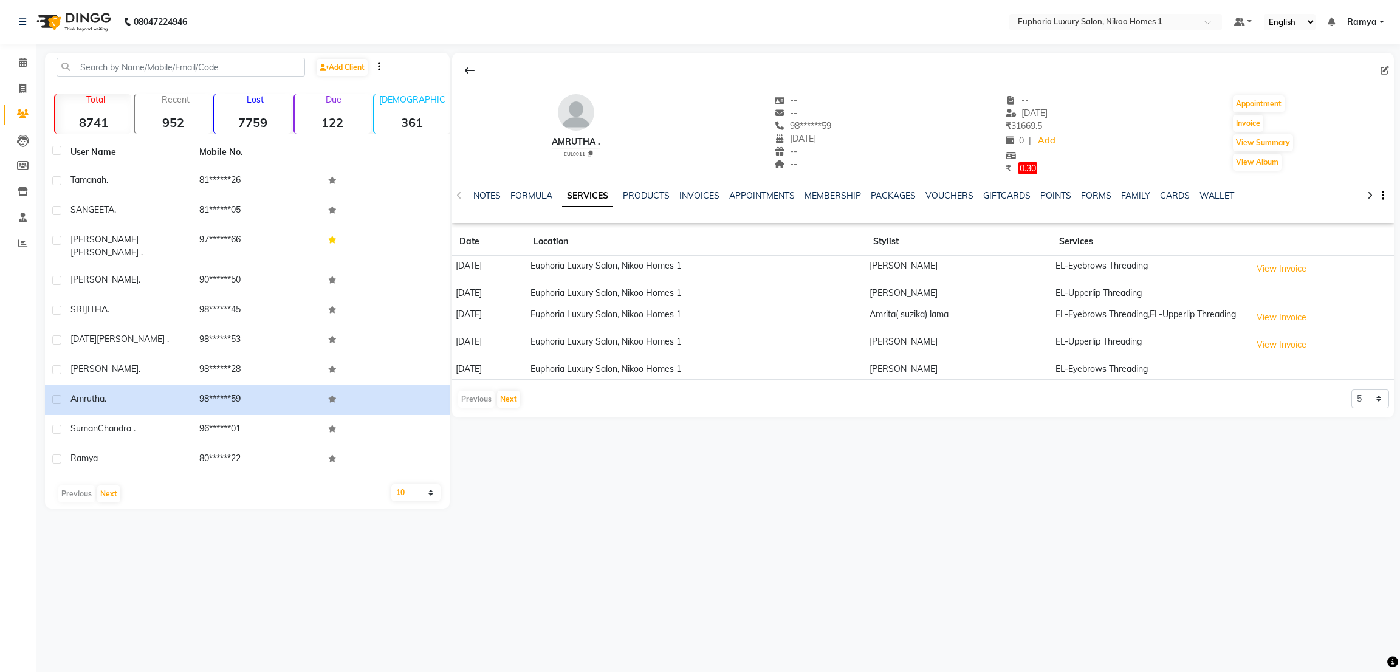  What do you see at coordinates (1096, 196) in the screenshot?
I see `a: FORMS` at bounding box center [1096, 196].